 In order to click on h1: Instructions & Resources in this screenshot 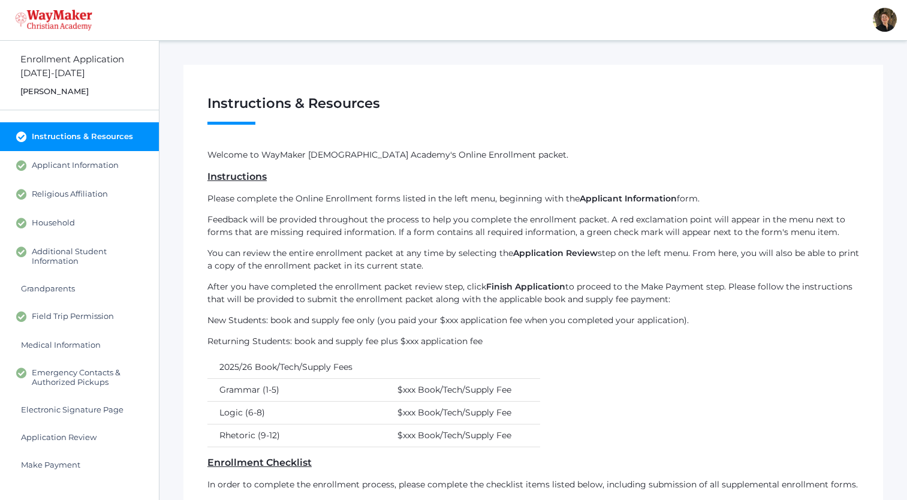, I will do `click(533, 110)`.